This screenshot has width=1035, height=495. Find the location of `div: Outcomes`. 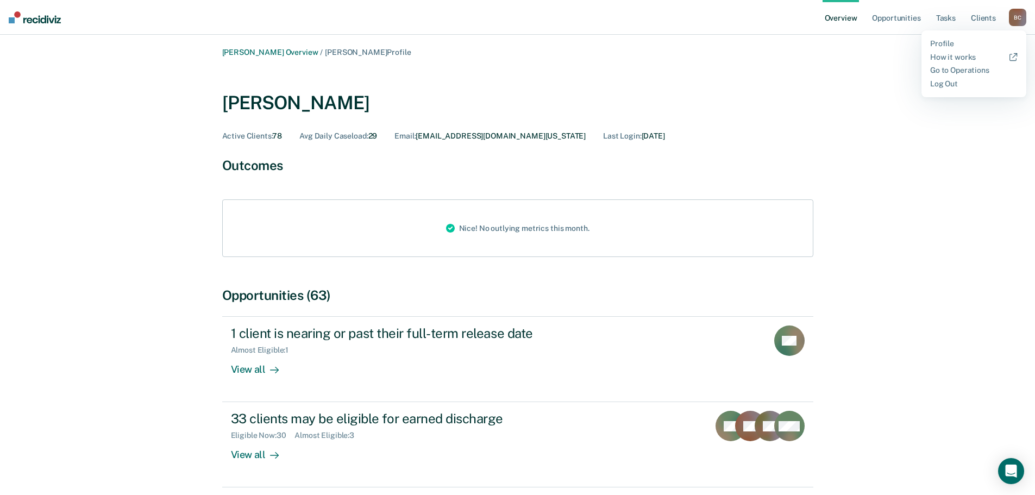

div: Outcomes is located at coordinates (518, 165).